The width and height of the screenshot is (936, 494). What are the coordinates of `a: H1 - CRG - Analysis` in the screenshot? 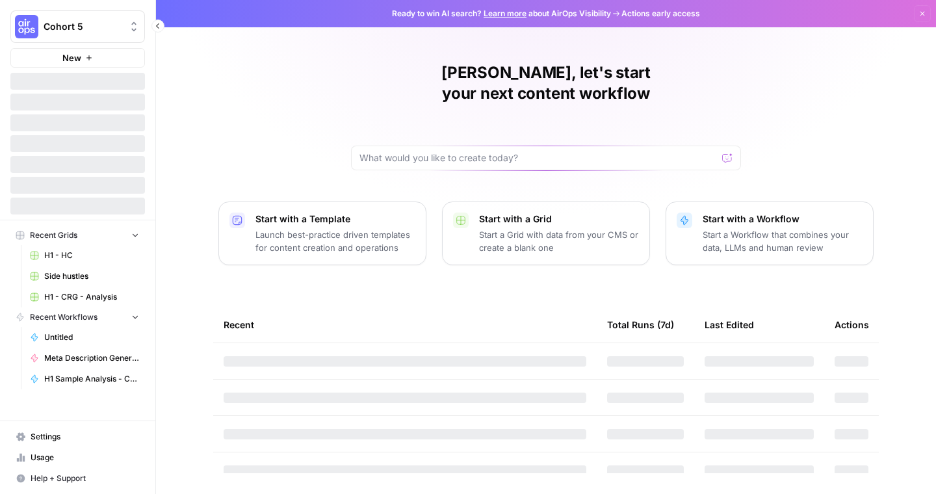 It's located at (84, 297).